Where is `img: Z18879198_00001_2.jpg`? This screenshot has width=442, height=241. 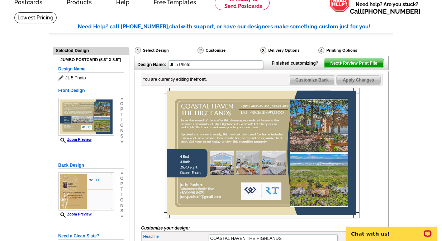
img: Z18879198_00001_2.jpg is located at coordinates (86, 191).